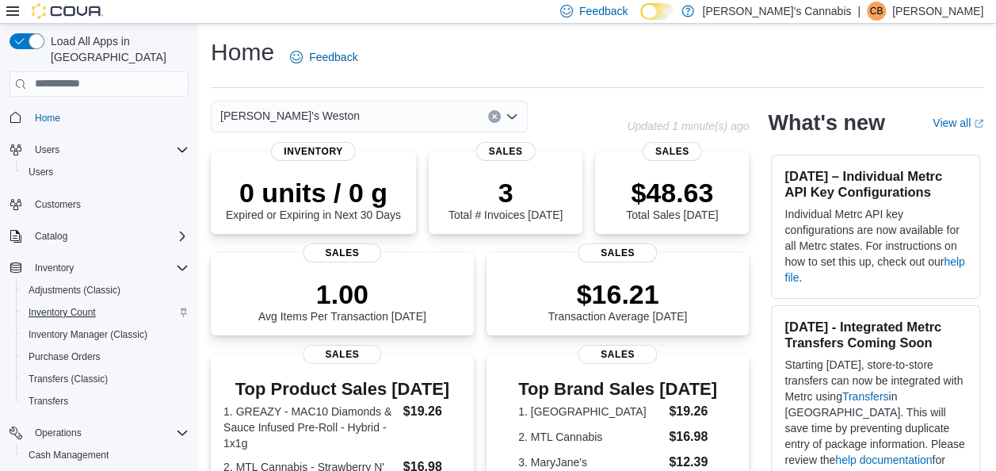 This screenshot has width=996, height=471. Describe the element at coordinates (58, 433) in the screenshot. I see `button: Operations` at that location.